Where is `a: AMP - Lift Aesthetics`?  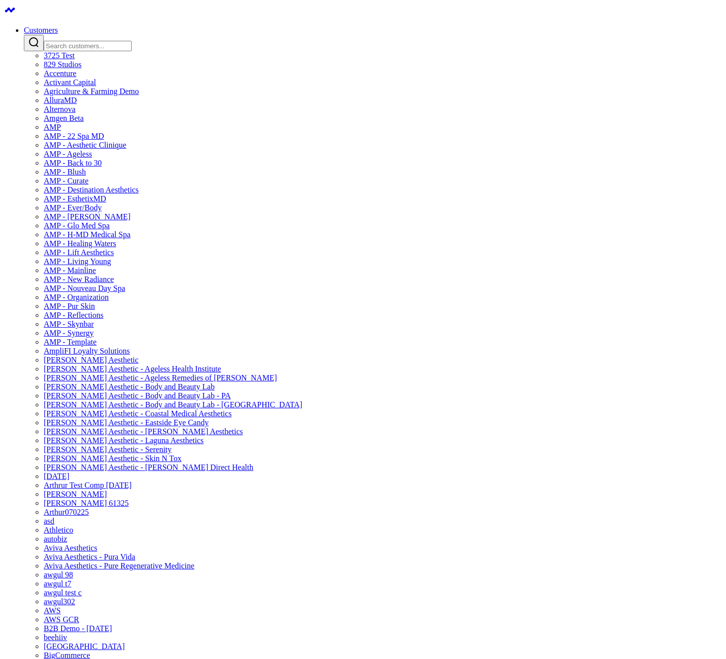 a: AMP - Lift Aesthetics is located at coordinates (79, 252).